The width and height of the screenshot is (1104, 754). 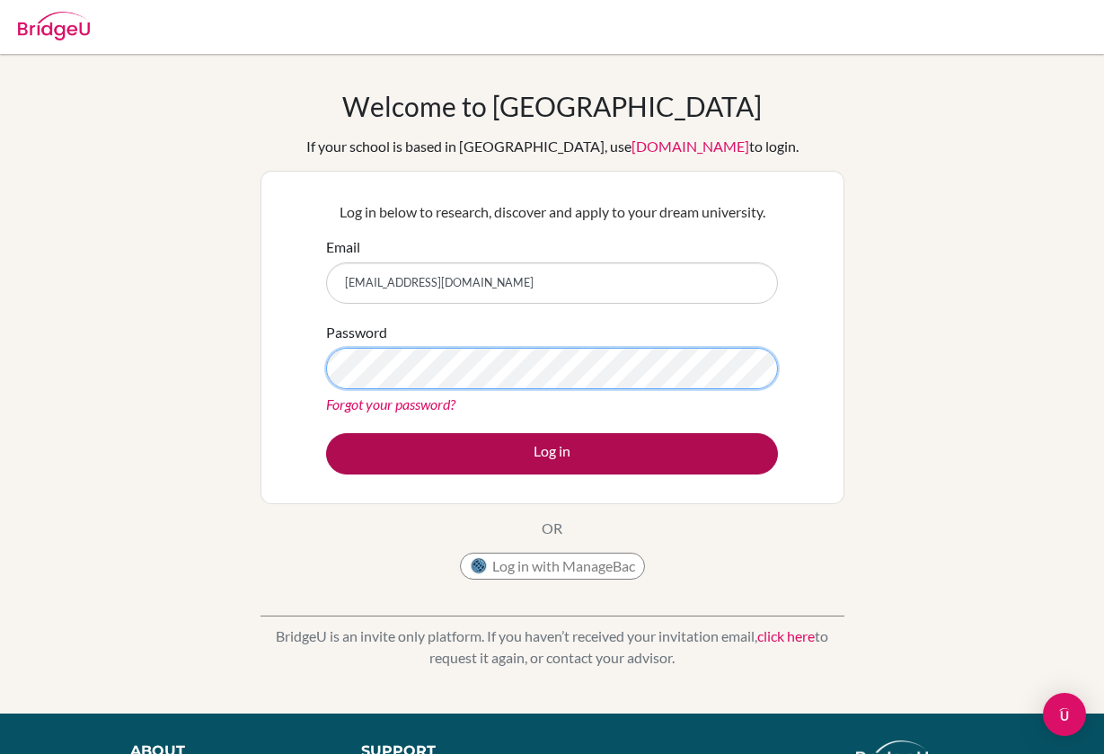 I want to click on label: Email, so click(x=343, y=247).